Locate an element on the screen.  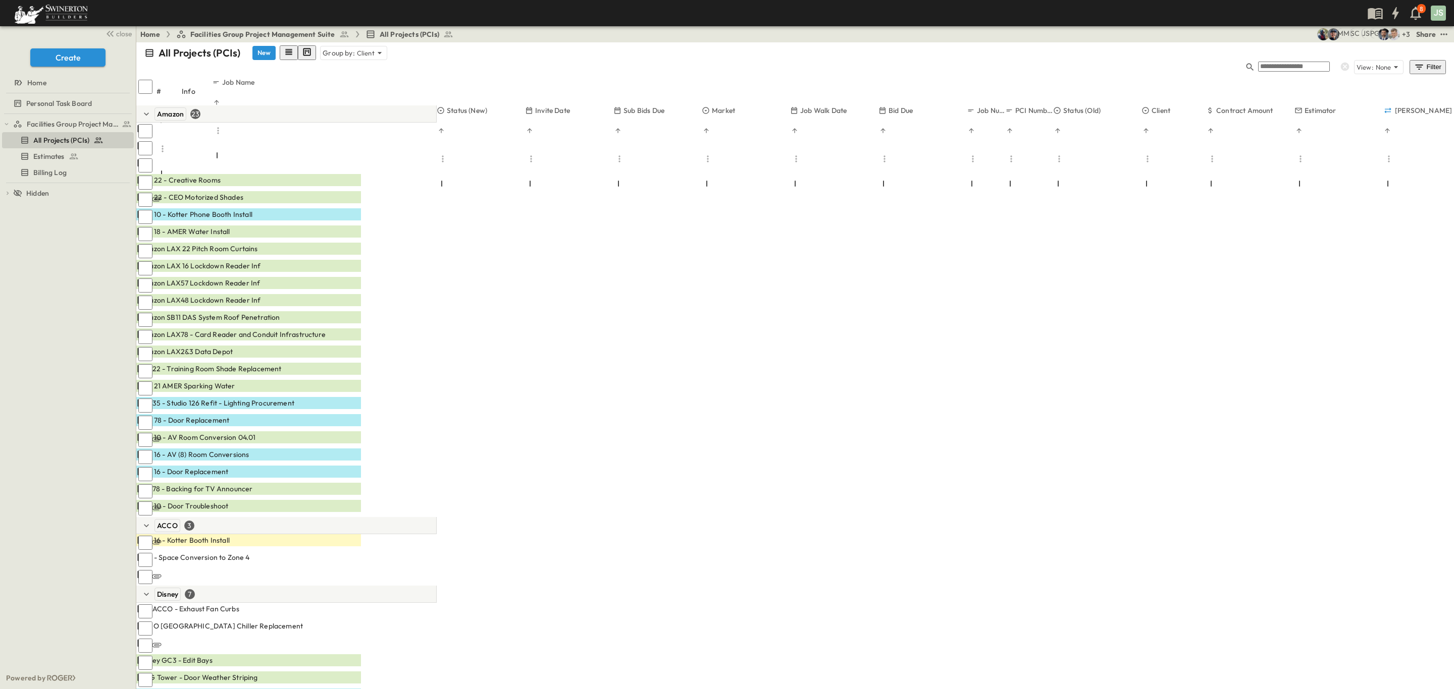
div: 3 is located at coordinates (189, 526).